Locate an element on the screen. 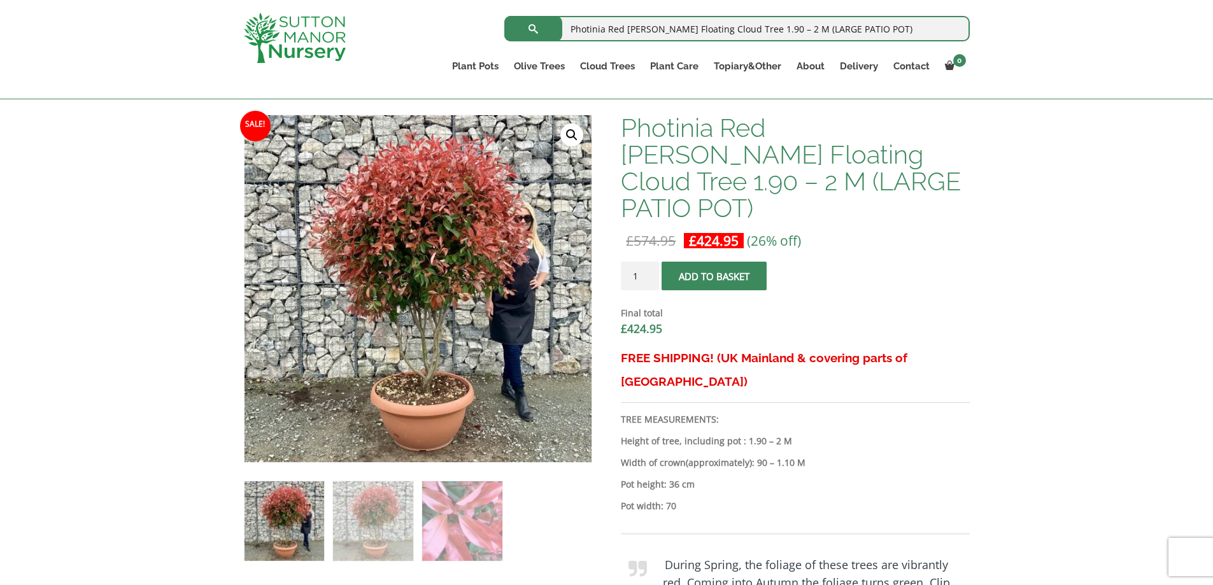  b: Height of tree, including pot : 1.90 – 2 M is located at coordinates (706, 441).